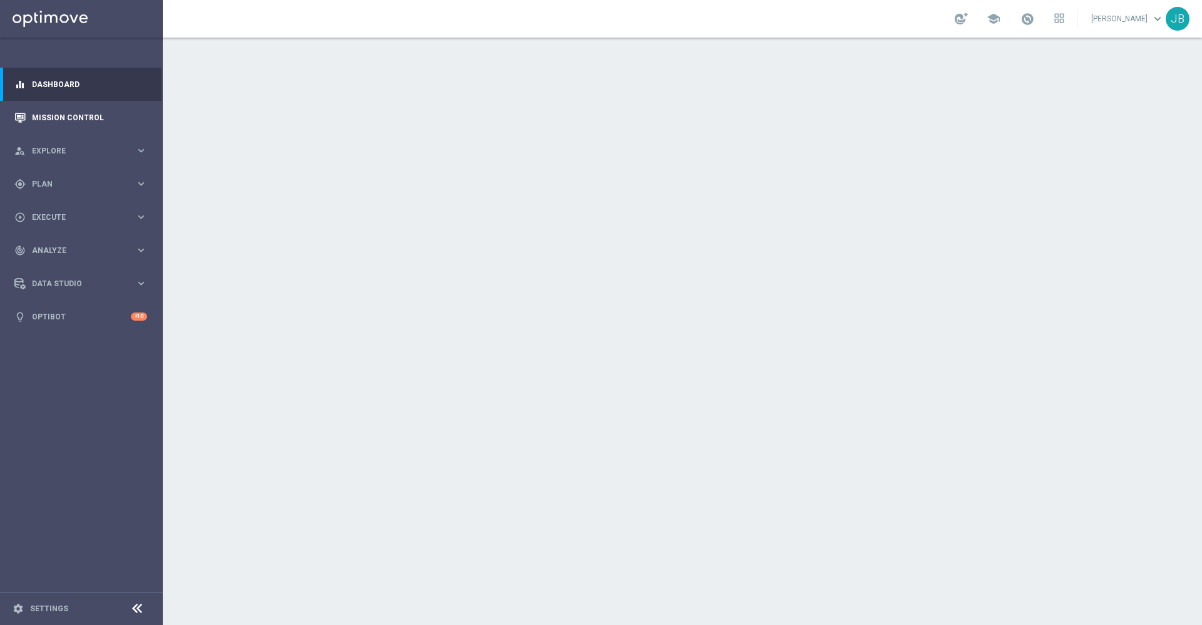 The image size is (1202, 625). Describe the element at coordinates (20, 85) in the screenshot. I see `i: equalizer` at that location.